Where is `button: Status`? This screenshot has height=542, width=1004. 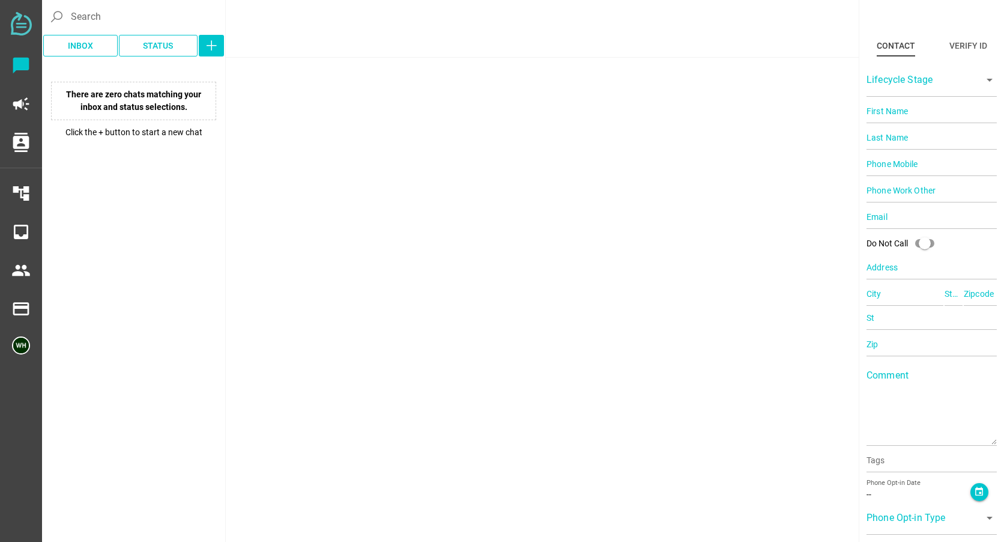
button: Status is located at coordinates (159, 46).